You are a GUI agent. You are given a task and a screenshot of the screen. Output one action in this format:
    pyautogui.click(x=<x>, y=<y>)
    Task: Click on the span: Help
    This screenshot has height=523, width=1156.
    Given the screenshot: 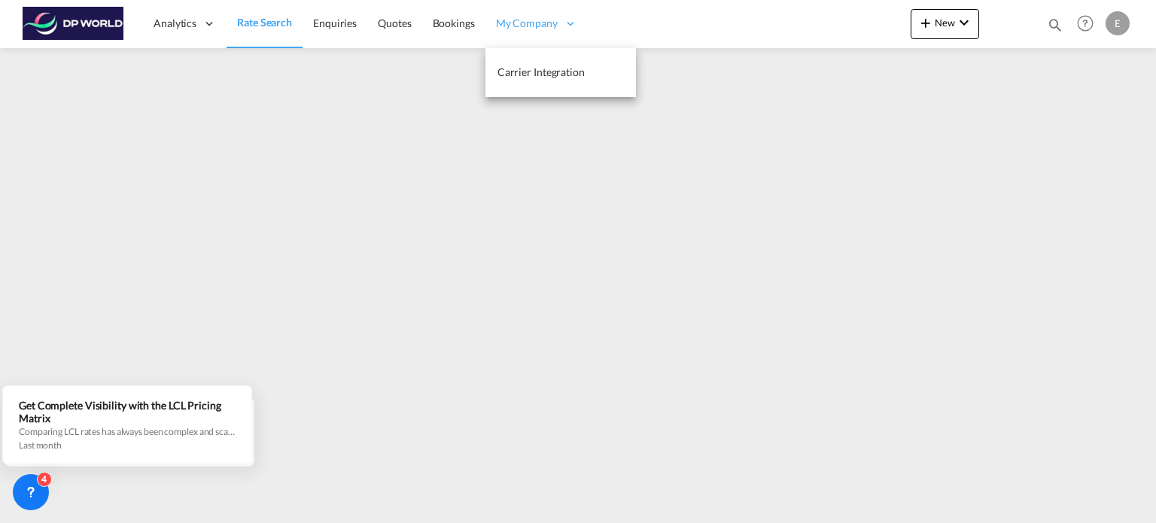 What is the action you would take?
    pyautogui.click(x=1085, y=23)
    